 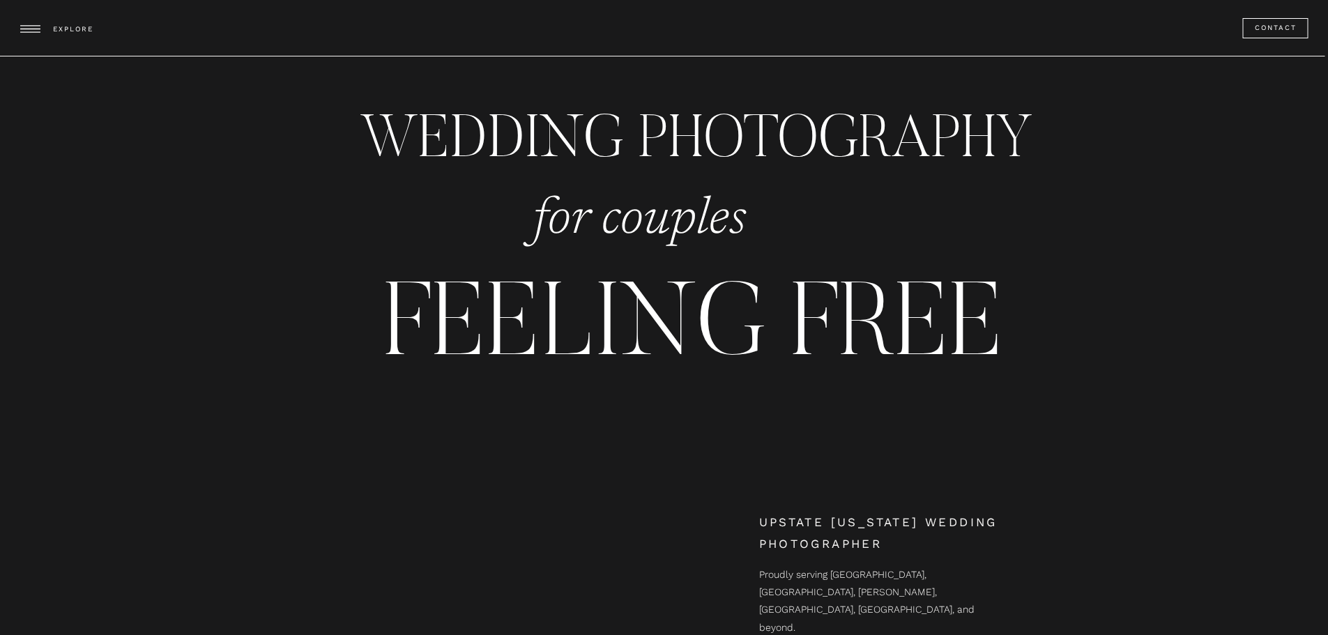 What do you see at coordinates (75, 29) in the screenshot?
I see `h3: EXPLORE` at bounding box center [75, 29].